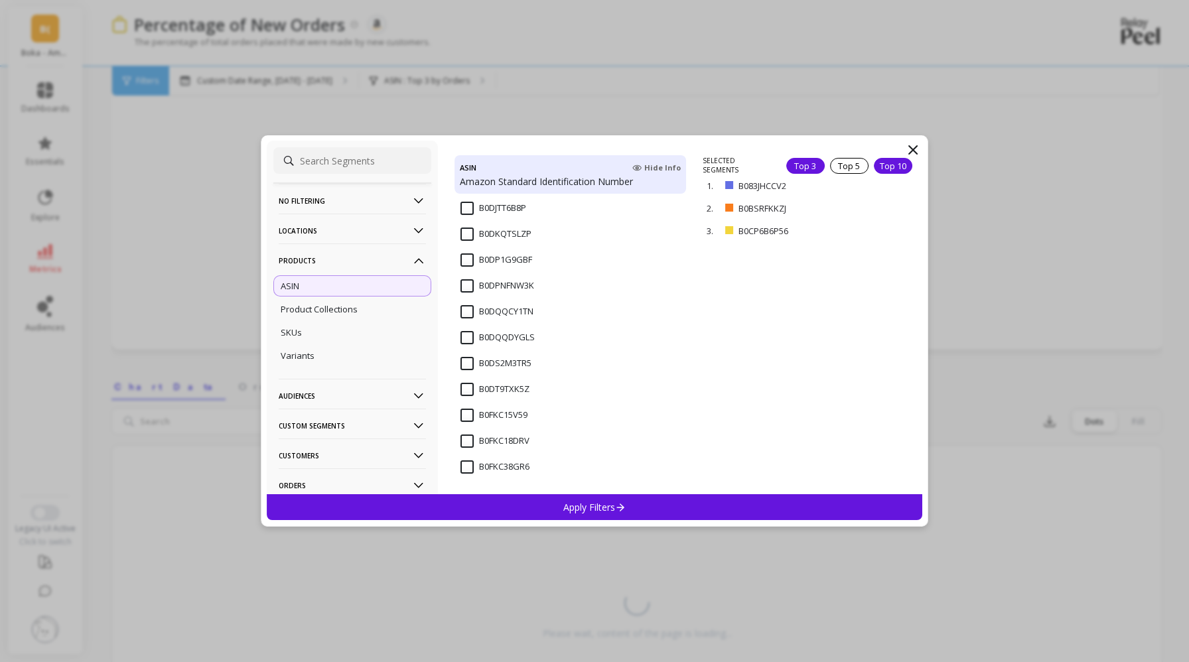 The width and height of the screenshot is (1189, 662). What do you see at coordinates (495, 389) in the screenshot?
I see `span: B0DT9TXK5Z` at bounding box center [495, 389].